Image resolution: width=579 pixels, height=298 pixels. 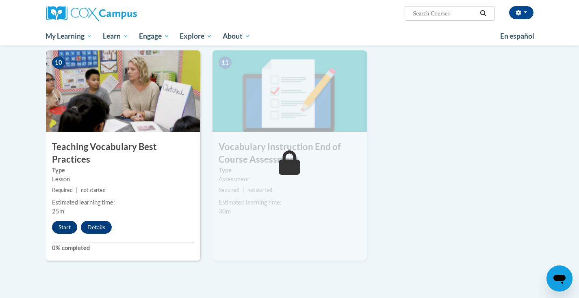 I want to click on span: 30m, so click(x=225, y=211).